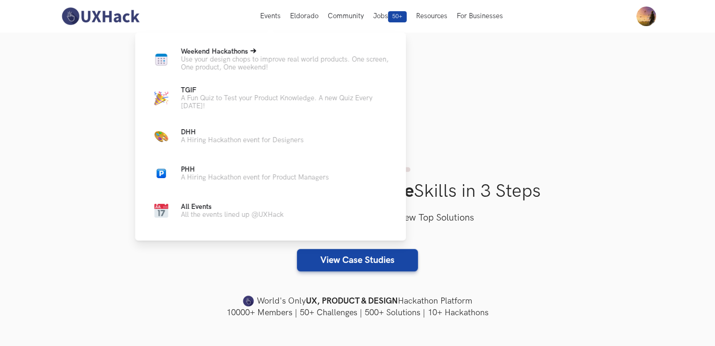 This screenshot has width=715, height=346. Describe the element at coordinates (188, 169) in the screenshot. I see `span: PHH` at that location.